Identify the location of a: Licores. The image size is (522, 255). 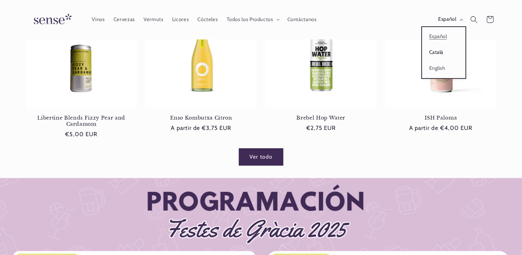
(180, 19).